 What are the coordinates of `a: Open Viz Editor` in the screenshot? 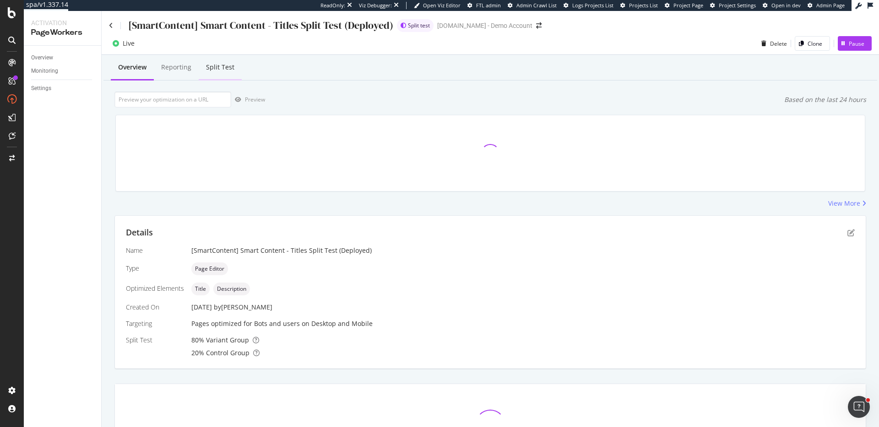 It's located at (437, 5).